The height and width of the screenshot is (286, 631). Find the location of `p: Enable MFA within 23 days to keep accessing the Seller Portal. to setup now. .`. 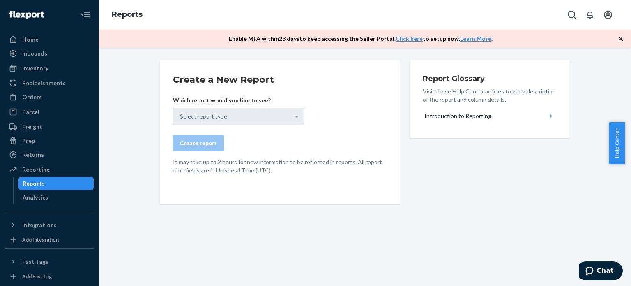

p: Enable MFA within 23 days to keep accessing the Seller Portal. to setup now. . is located at coordinates (361, 39).